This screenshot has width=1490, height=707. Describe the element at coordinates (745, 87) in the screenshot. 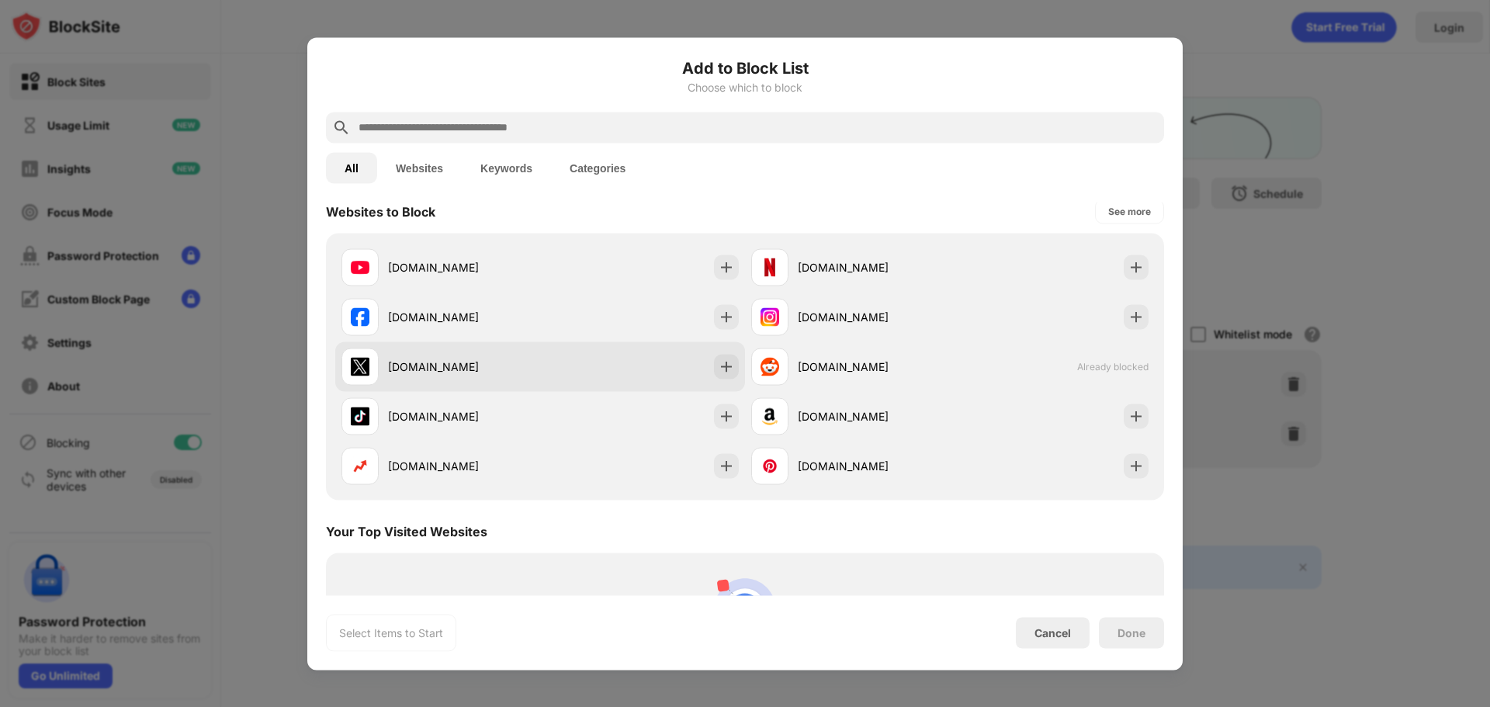

I see `div: Choose which to block` at that location.